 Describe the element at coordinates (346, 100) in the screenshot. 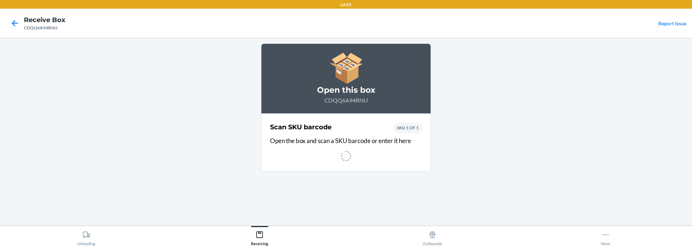

I see `p: CDQQ6A94RNU` at that location.